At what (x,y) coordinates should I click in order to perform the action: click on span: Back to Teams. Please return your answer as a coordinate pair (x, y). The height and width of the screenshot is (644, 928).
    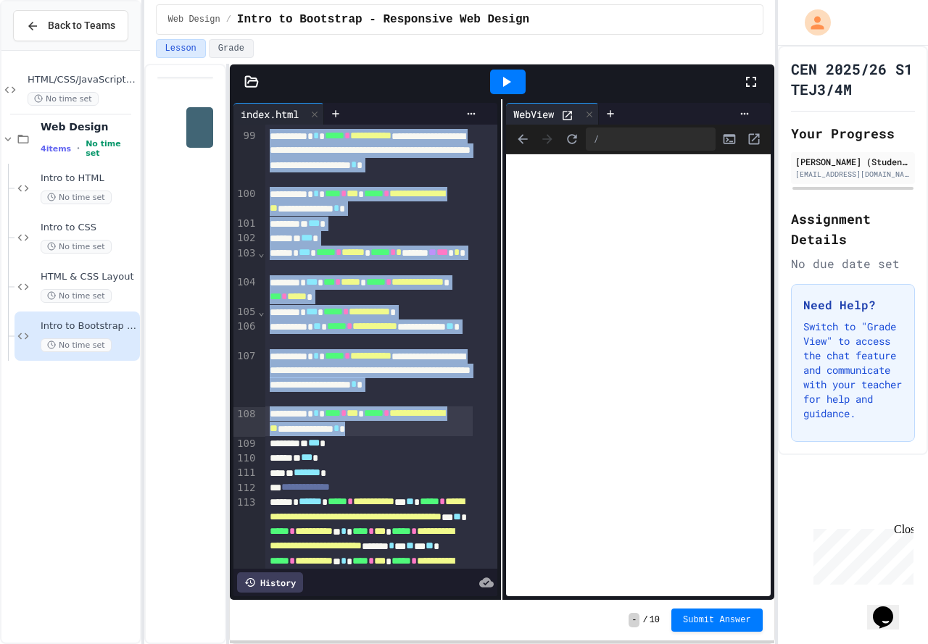
    Looking at the image, I should click on (81, 25).